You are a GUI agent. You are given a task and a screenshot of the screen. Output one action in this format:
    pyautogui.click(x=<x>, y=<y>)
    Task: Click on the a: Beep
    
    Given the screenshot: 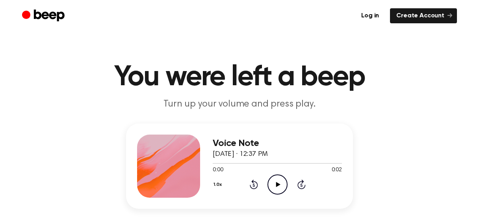 What is the action you would take?
    pyautogui.click(x=44, y=16)
    